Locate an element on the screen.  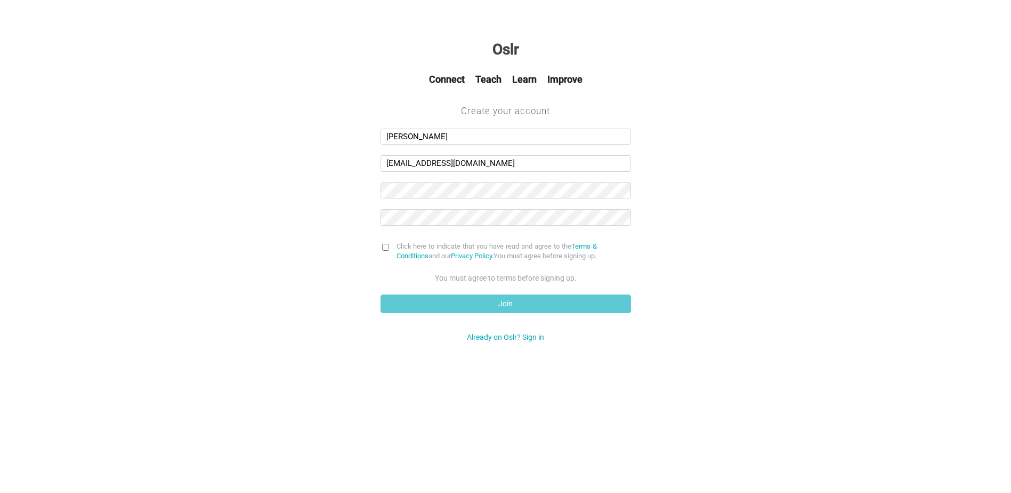
button: Join is located at coordinates (506, 303).